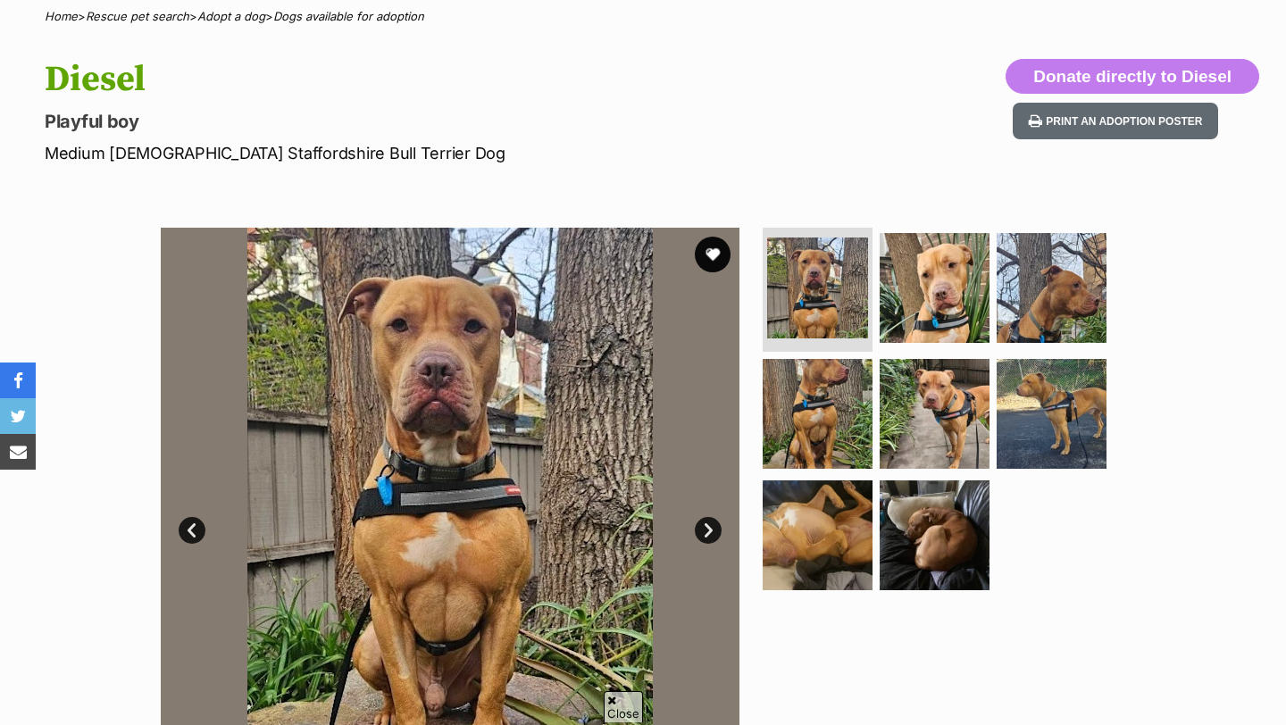 This screenshot has height=725, width=1286. What do you see at coordinates (138, 16) in the screenshot?
I see `a: Rescue pet search` at bounding box center [138, 16].